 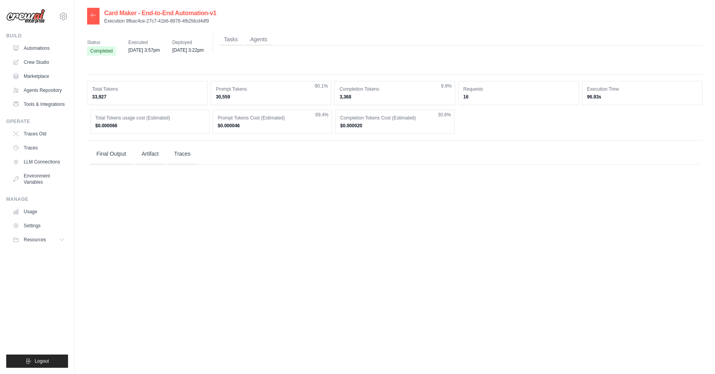 What do you see at coordinates (35, 240) in the screenshot?
I see `span: Resources` at bounding box center [35, 240].